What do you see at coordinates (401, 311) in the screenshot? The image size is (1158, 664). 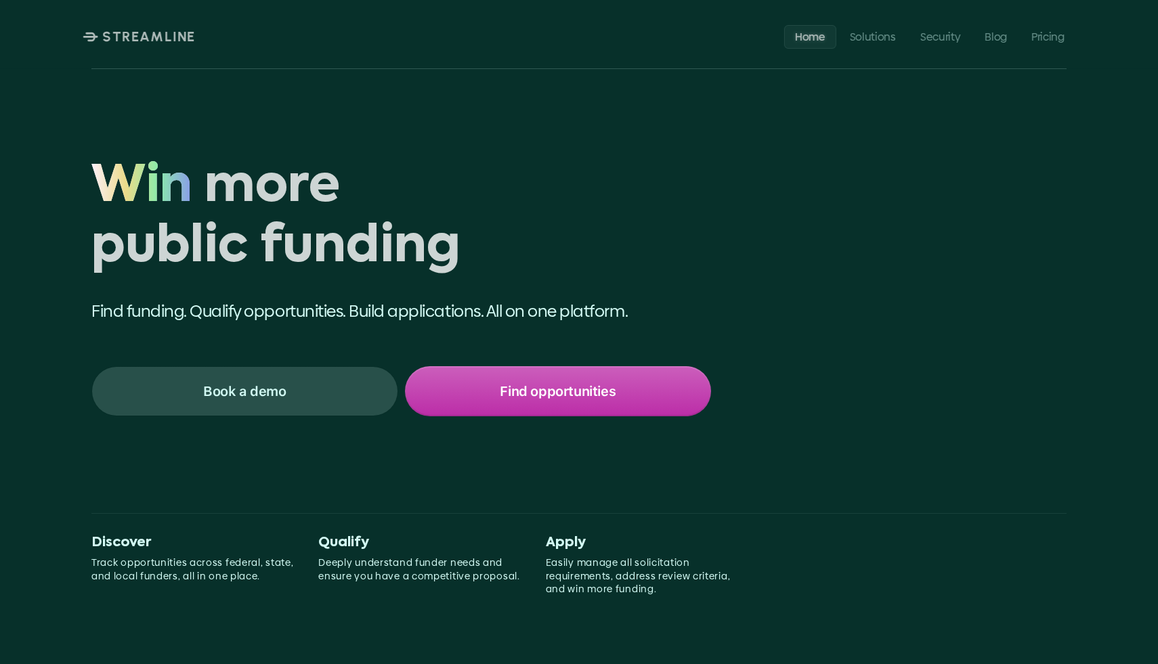 I see `p: Find funding. Qualify opportunities. Build applications. All on one platform.` at bounding box center [401, 311].